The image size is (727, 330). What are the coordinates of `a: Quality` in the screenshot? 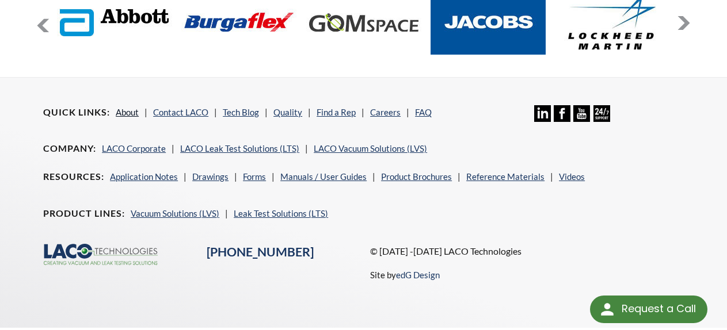 It's located at (288, 112).